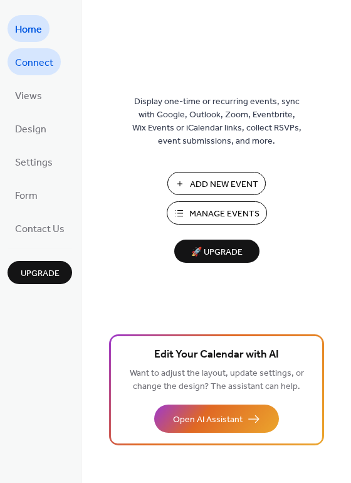 The width and height of the screenshot is (351, 483). Describe the element at coordinates (216, 418) in the screenshot. I see `button: Open AI Assistant` at that location.